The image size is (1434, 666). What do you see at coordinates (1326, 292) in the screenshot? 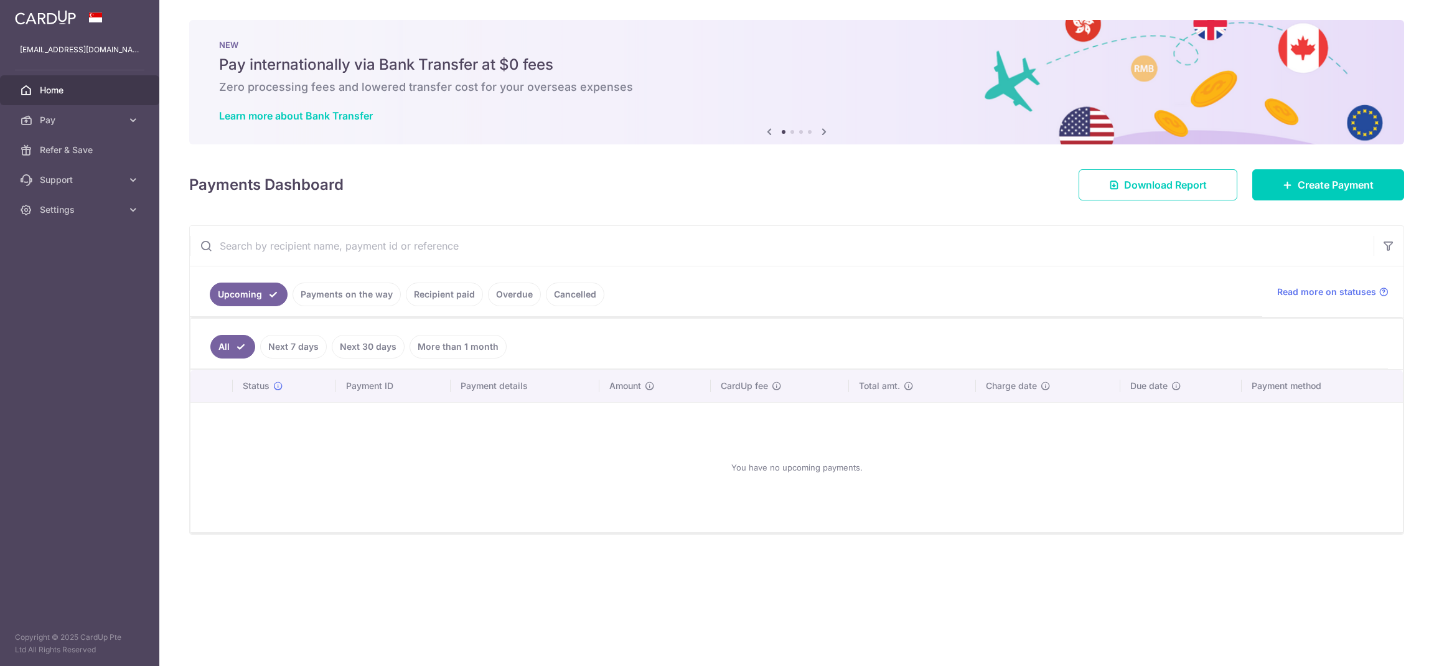
I see `span: Read more on statuses` at bounding box center [1326, 292].